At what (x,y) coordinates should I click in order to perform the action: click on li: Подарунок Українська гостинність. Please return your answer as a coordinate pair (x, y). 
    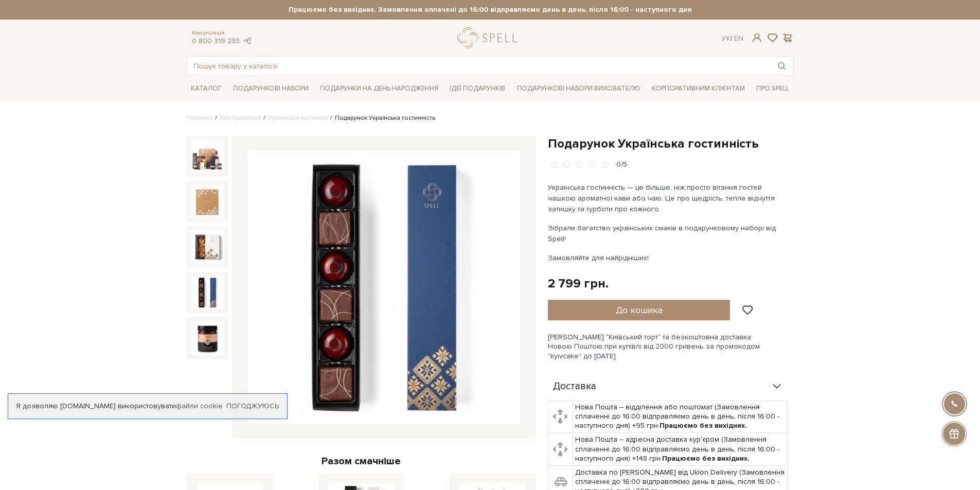
    Looking at the image, I should click on (381, 118).